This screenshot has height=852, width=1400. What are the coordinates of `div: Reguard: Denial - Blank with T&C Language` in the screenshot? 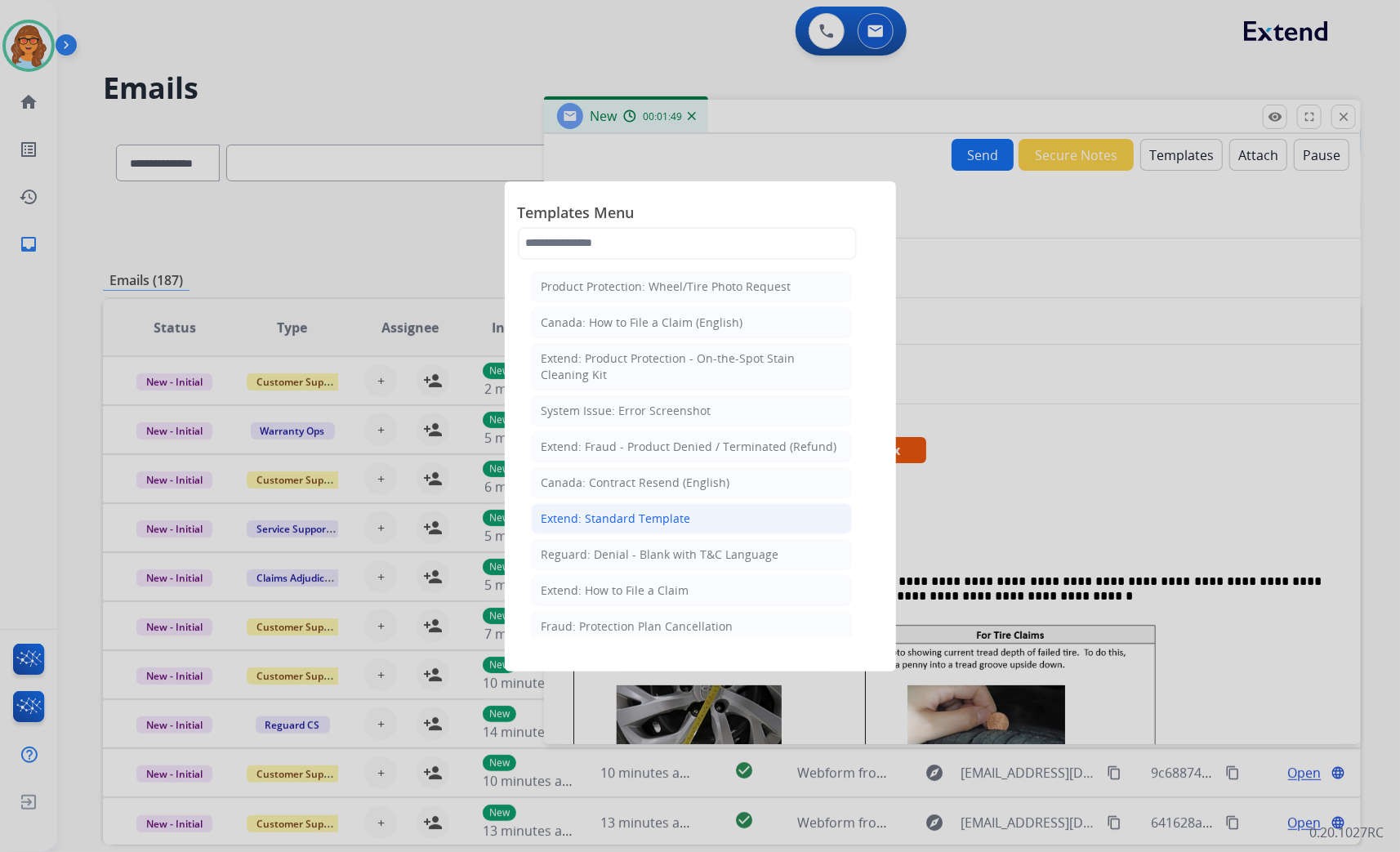 It's located at (660, 555).